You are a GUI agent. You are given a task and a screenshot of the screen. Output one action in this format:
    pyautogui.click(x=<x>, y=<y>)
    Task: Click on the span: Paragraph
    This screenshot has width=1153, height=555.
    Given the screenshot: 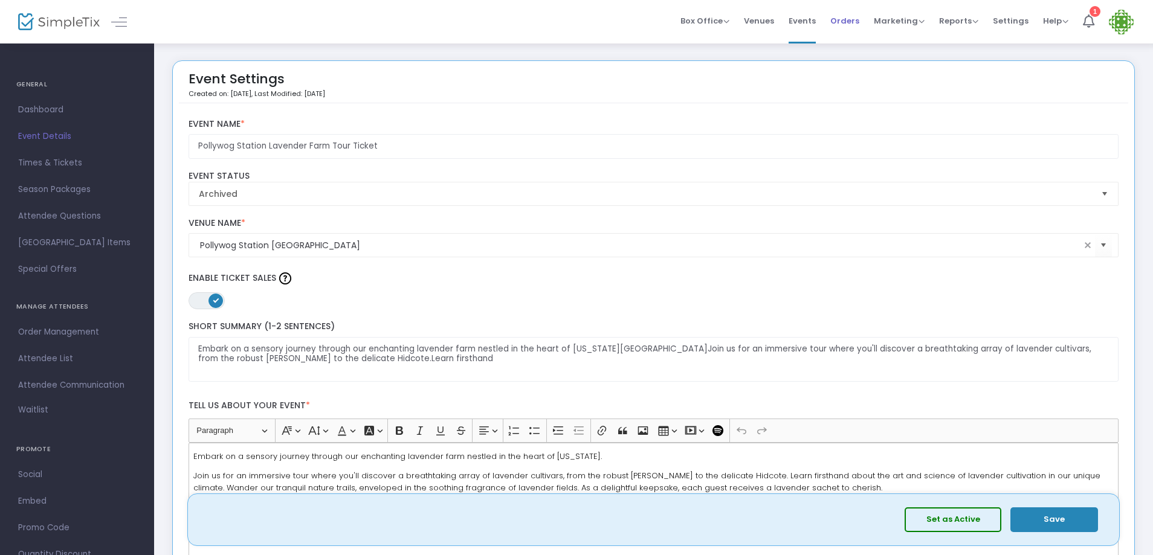 What is the action you would take?
    pyautogui.click(x=228, y=431)
    